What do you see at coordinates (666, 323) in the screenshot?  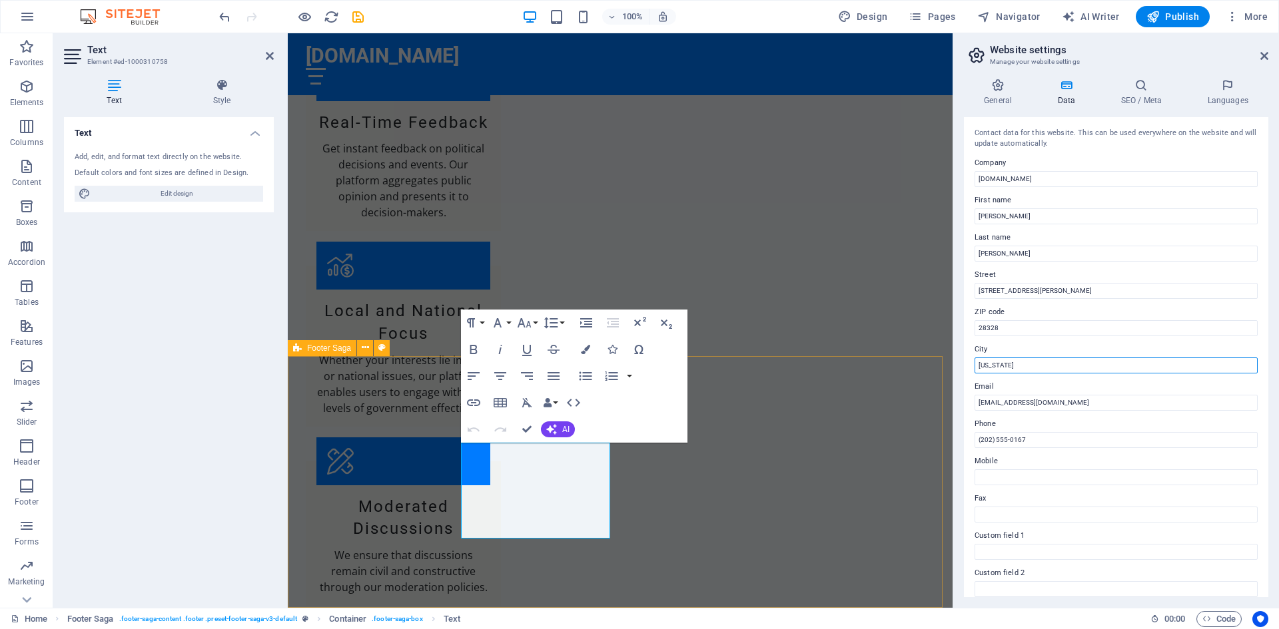 I see `button: Subscript` at bounding box center [666, 323].